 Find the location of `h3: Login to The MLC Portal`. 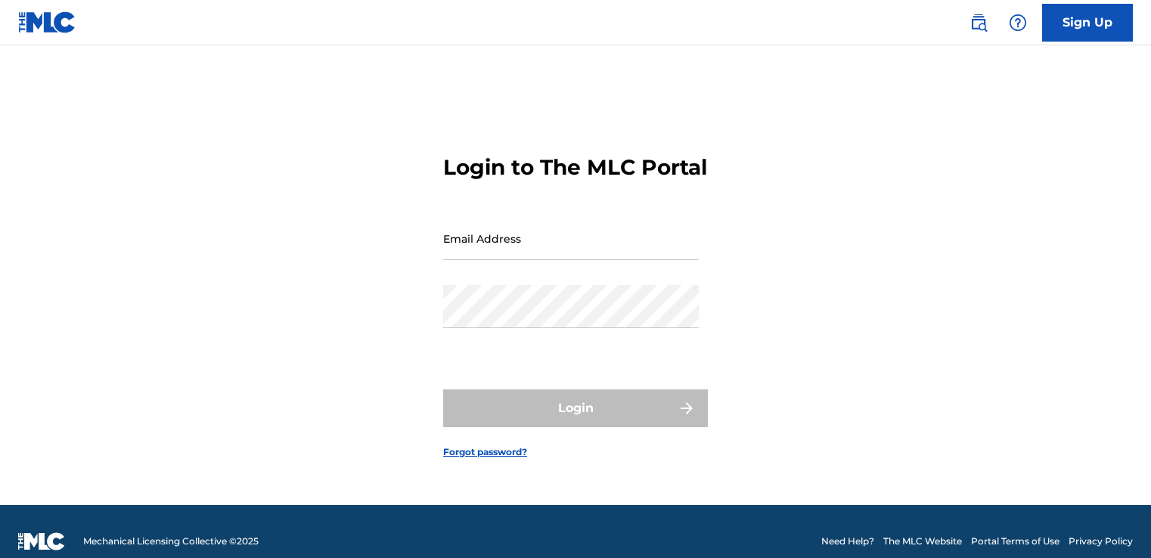

h3: Login to The MLC Portal is located at coordinates (575, 167).